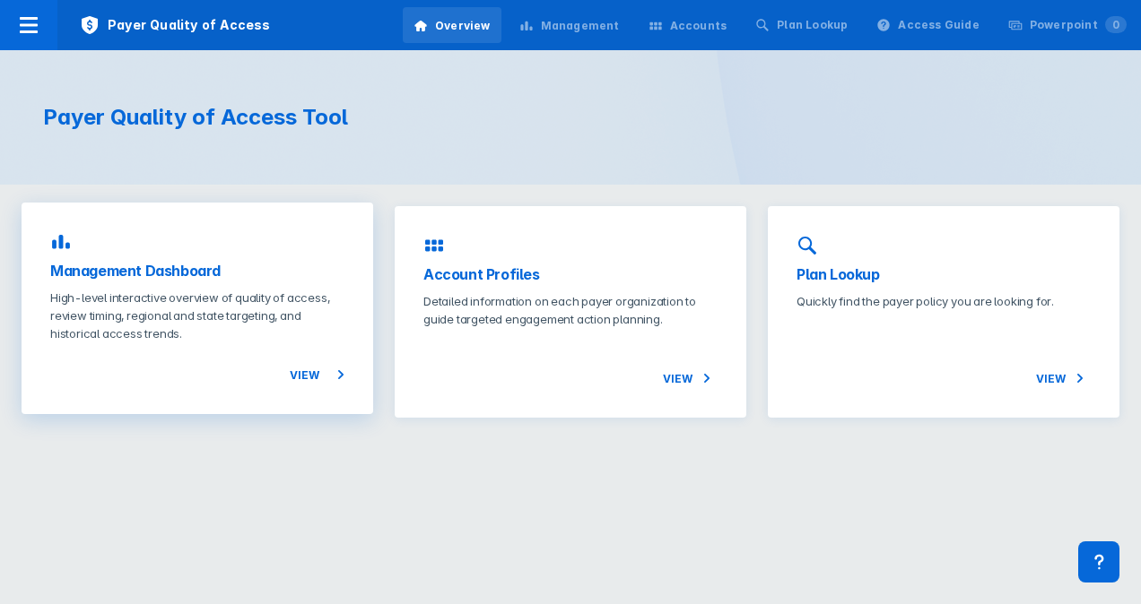 The height and width of the screenshot is (604, 1141). What do you see at coordinates (943, 274) in the screenshot?
I see `h3: Plan Lookup` at bounding box center [943, 274].